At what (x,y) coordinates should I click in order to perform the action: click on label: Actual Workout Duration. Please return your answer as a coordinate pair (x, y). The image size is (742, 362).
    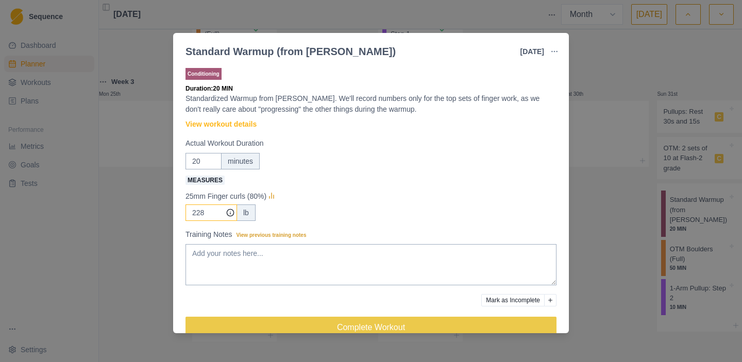
    Looking at the image, I should click on (368, 143).